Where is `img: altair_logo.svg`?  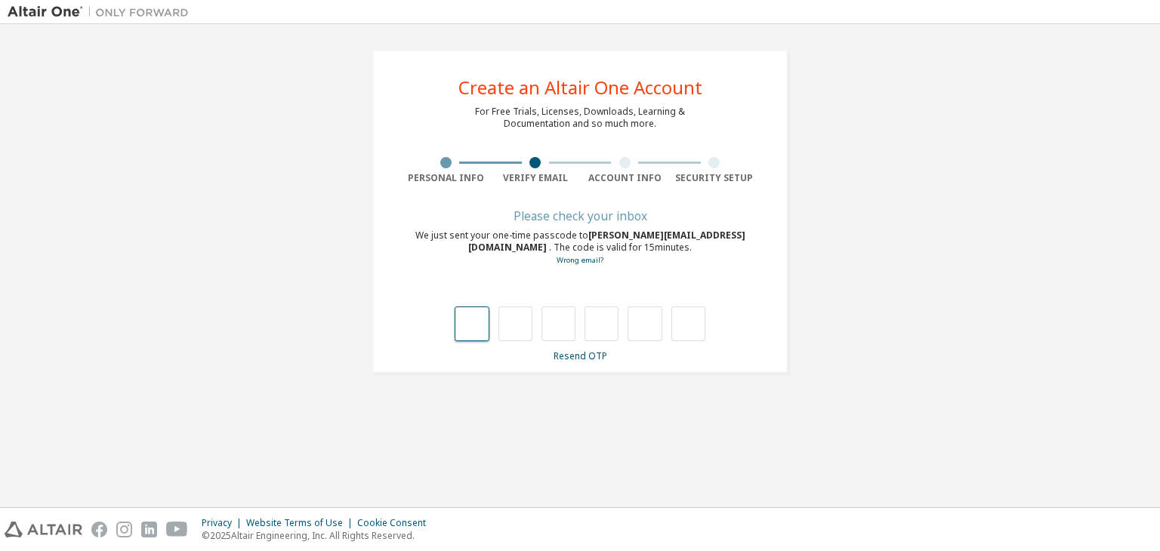 img: altair_logo.svg is located at coordinates (43, 529).